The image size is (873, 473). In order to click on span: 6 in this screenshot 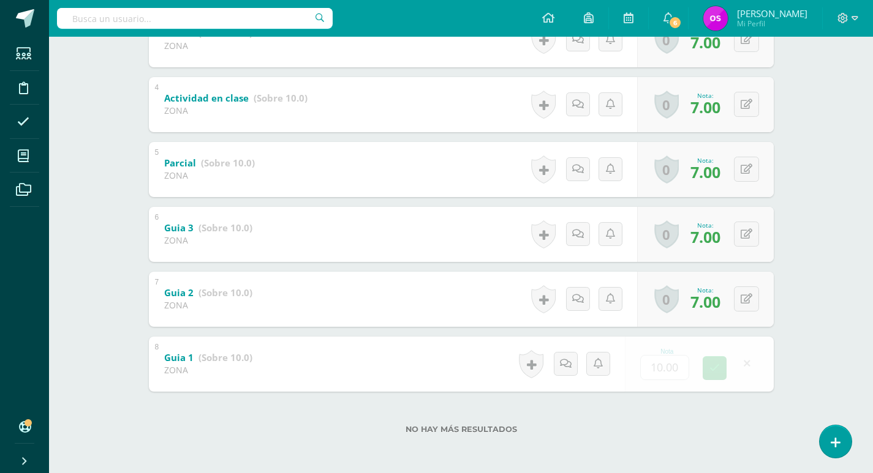, I will do `click(675, 23)`.